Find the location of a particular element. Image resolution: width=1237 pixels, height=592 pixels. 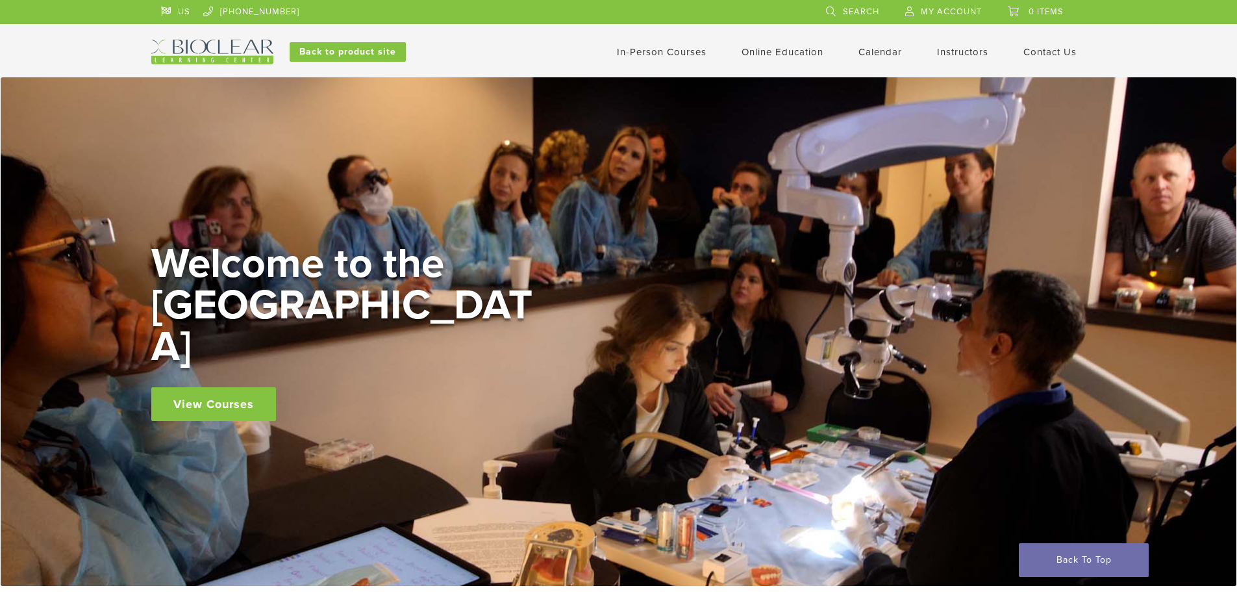

span: 0 items is located at coordinates (1046, 12).